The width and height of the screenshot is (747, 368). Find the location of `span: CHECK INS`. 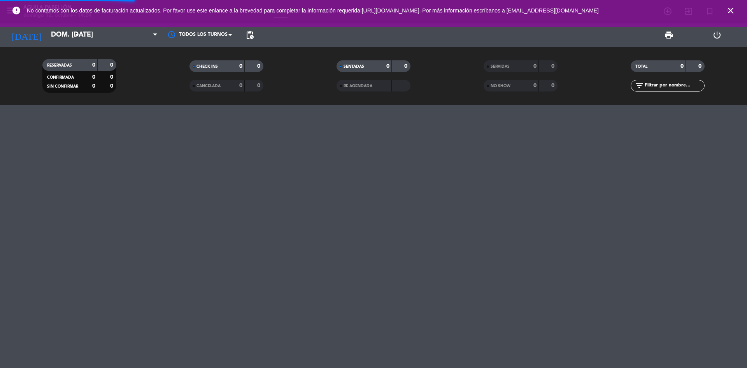

span: CHECK INS is located at coordinates (207, 67).